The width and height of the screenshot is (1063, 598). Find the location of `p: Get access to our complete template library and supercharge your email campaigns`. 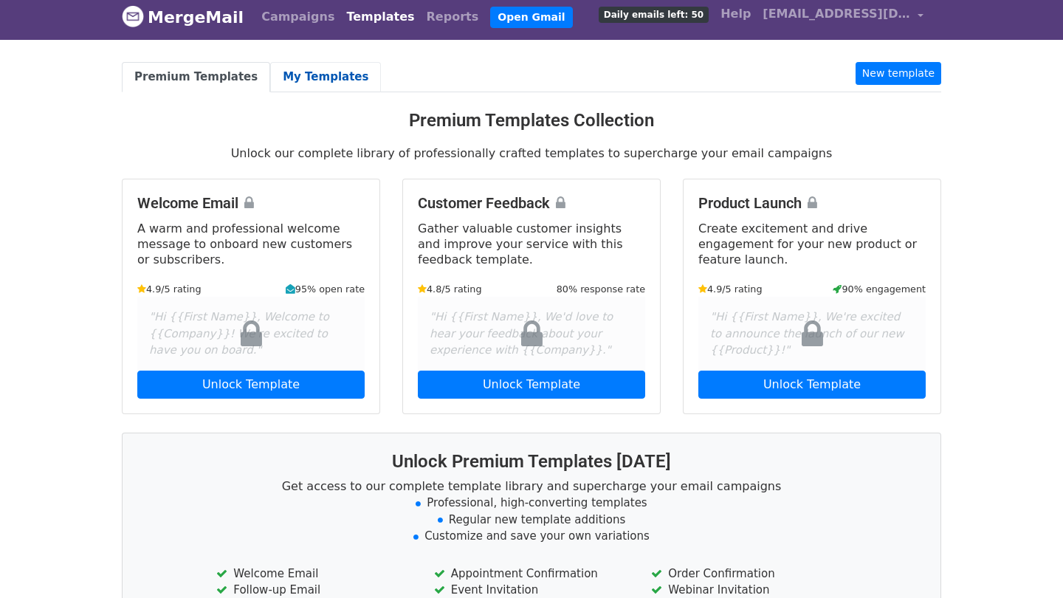

p: Get access to our complete template library and supercharge your email campaigns is located at coordinates (531, 486).